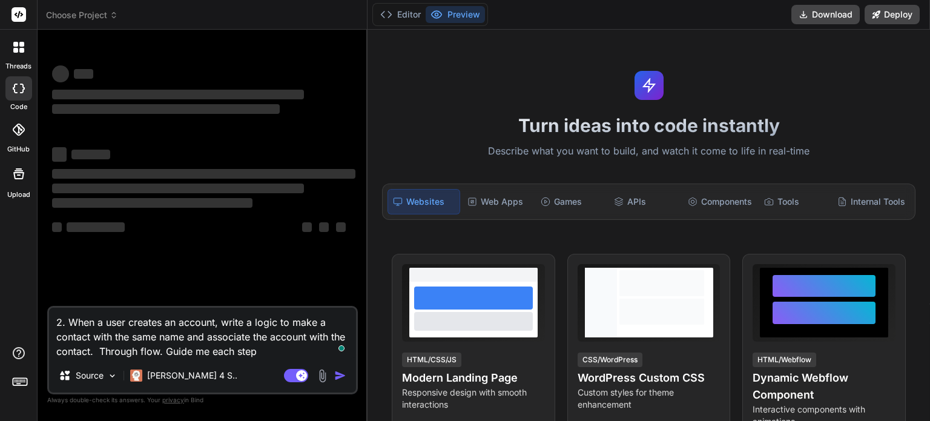  I want to click on span: Choose Project, so click(82, 15).